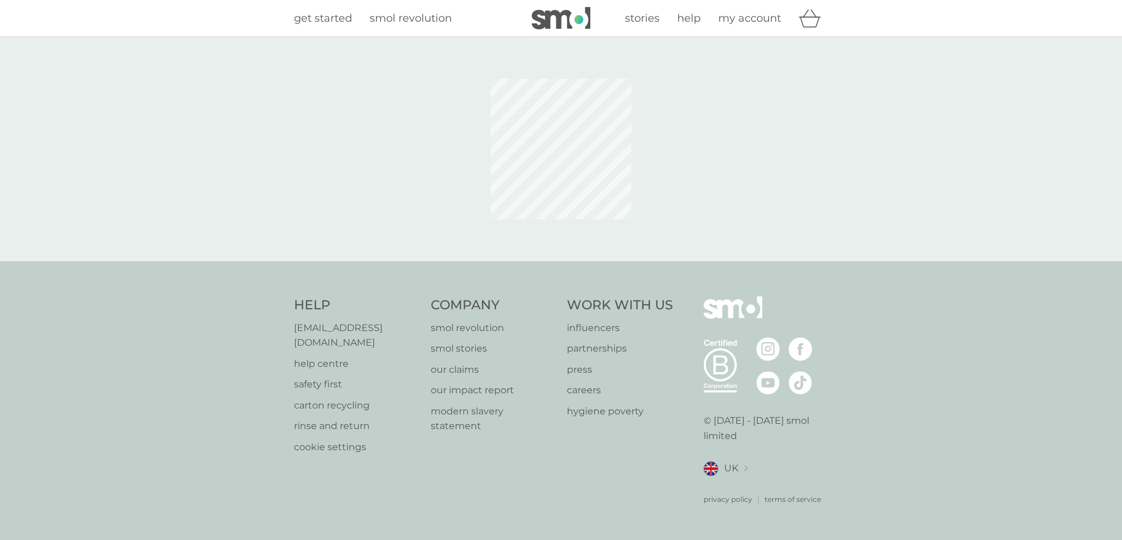 The image size is (1122, 540). I want to click on p: partnerships, so click(620, 349).